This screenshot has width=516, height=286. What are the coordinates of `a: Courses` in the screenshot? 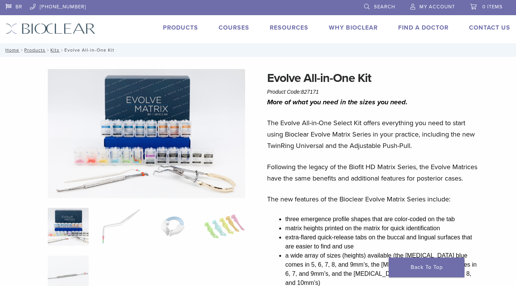 It's located at (234, 28).